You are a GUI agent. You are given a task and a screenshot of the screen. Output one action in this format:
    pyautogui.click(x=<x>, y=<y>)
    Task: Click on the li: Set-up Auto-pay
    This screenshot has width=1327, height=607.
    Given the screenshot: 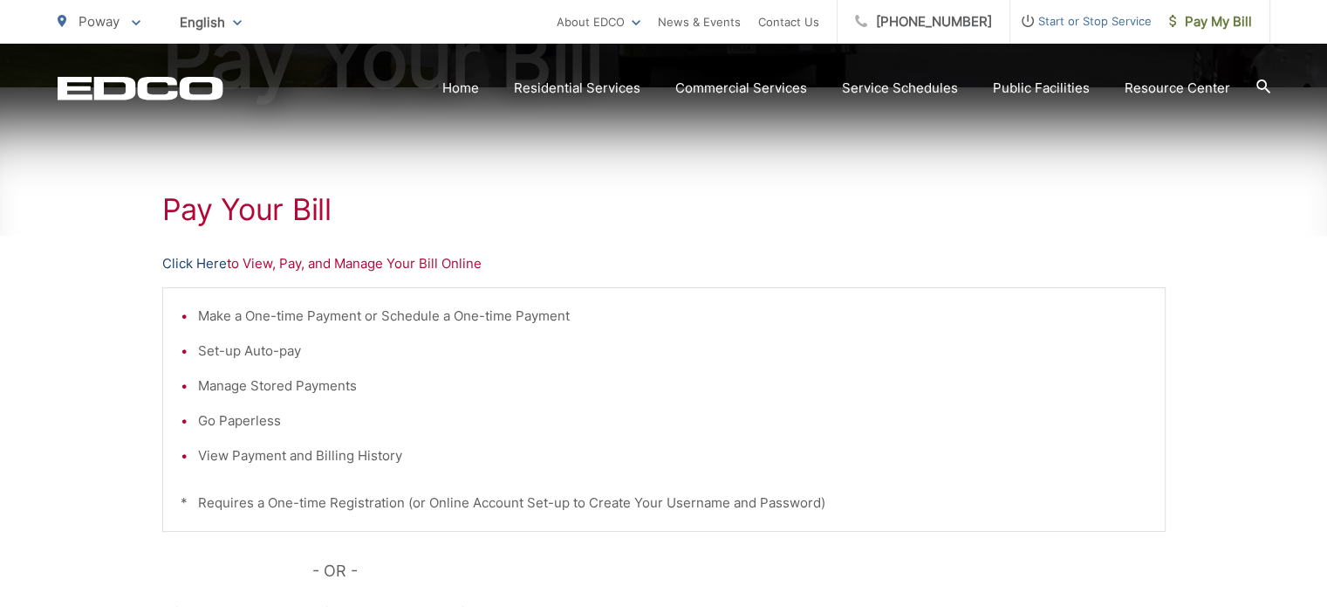 What is the action you would take?
    pyautogui.click(x=673, y=351)
    